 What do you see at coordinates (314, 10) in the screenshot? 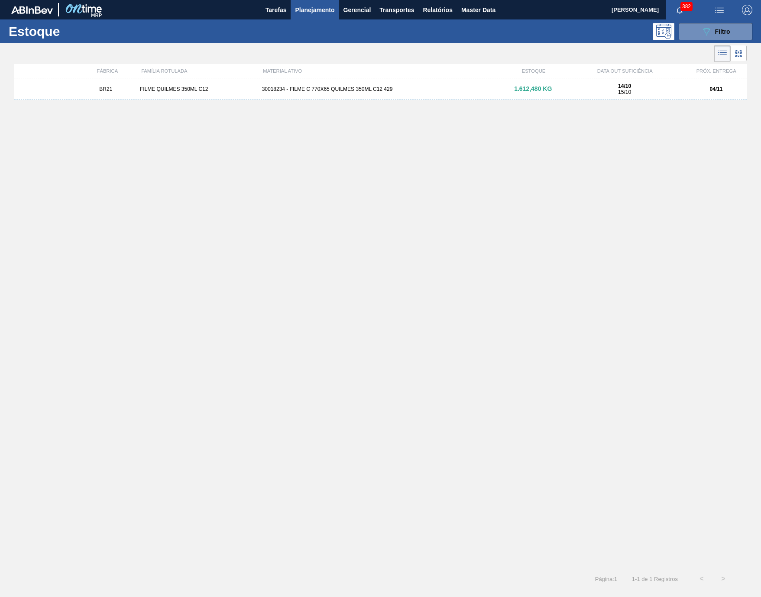
I see `span: Planejamento` at bounding box center [314, 10].